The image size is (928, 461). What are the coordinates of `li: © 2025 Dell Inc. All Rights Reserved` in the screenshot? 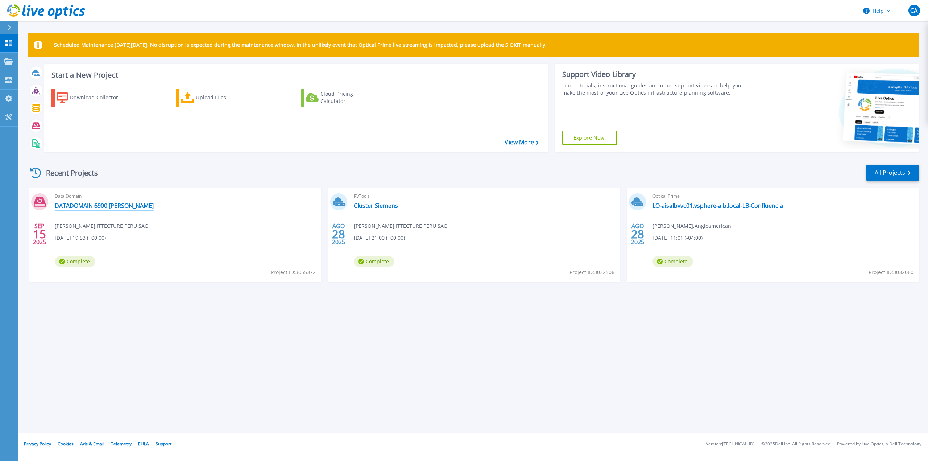 It's located at (796, 444).